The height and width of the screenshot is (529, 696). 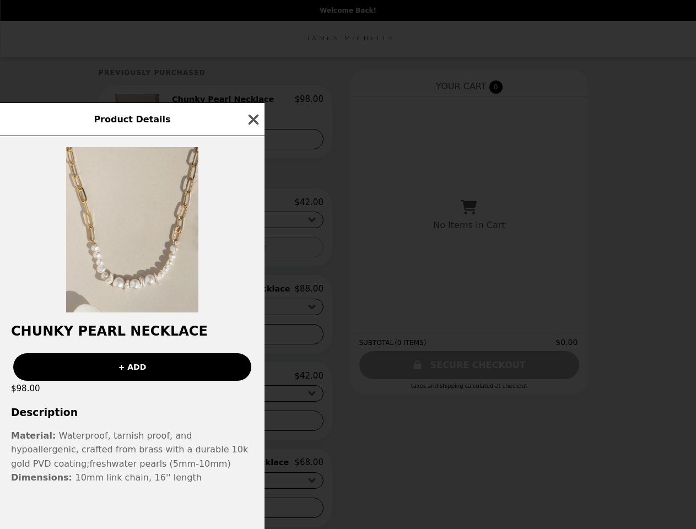 I want to click on button: + ADD, so click(x=132, y=367).